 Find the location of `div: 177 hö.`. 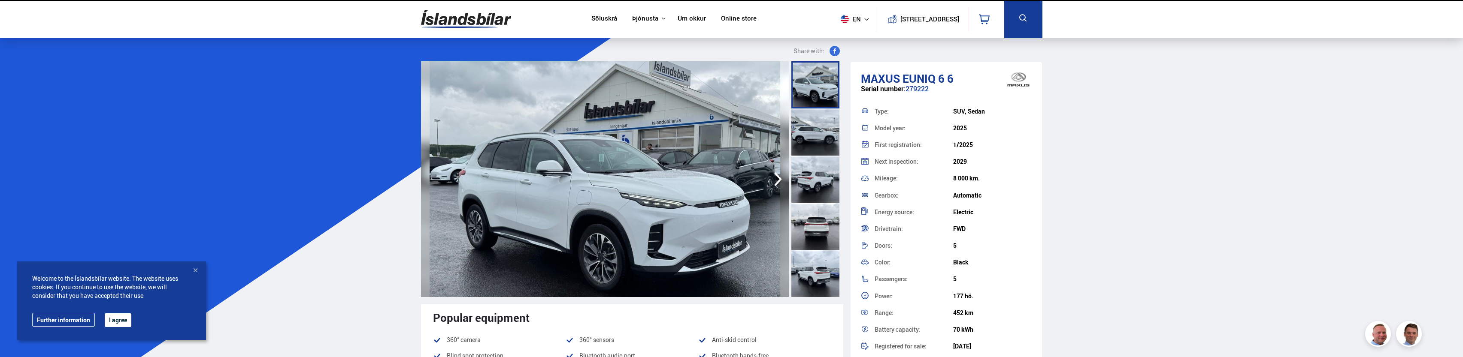

div: 177 hö. is located at coordinates (992, 296).